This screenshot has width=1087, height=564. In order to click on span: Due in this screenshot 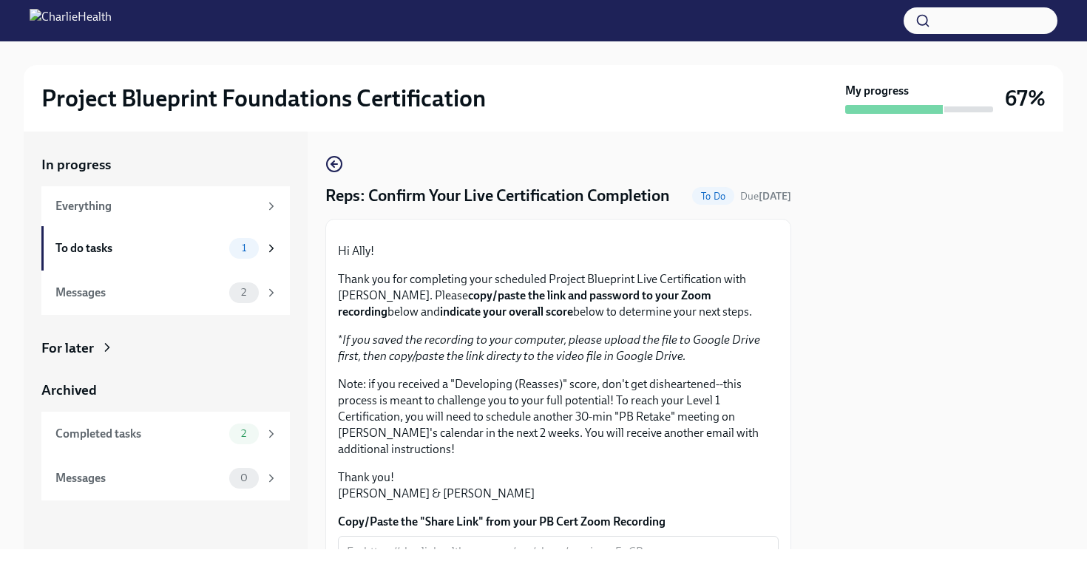, I will do `click(765, 196)`.